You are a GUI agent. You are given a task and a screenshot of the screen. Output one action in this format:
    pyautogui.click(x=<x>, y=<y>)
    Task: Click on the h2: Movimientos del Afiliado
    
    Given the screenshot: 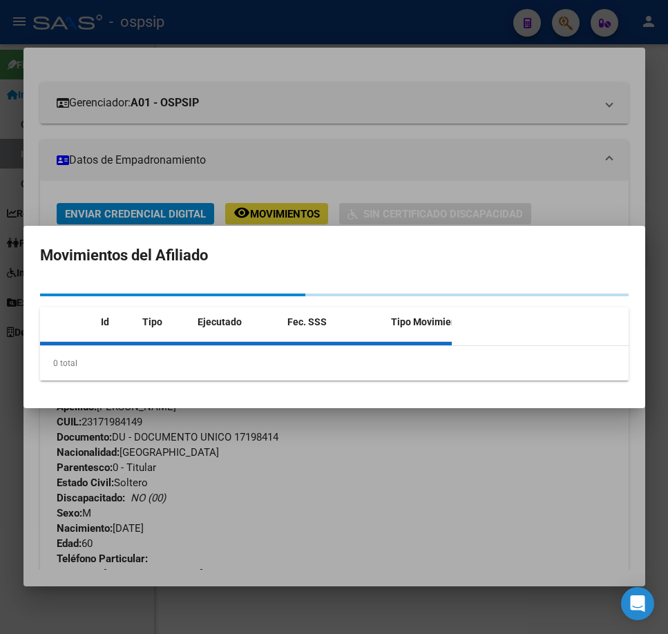 What is the action you would take?
    pyautogui.click(x=334, y=255)
    